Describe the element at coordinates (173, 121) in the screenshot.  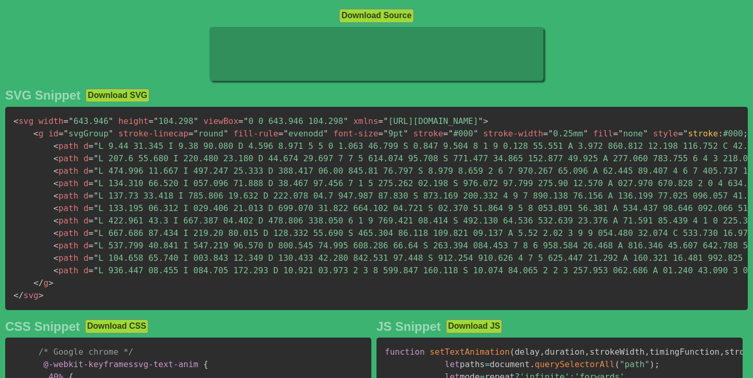
I see `span: 104.298` at that location.